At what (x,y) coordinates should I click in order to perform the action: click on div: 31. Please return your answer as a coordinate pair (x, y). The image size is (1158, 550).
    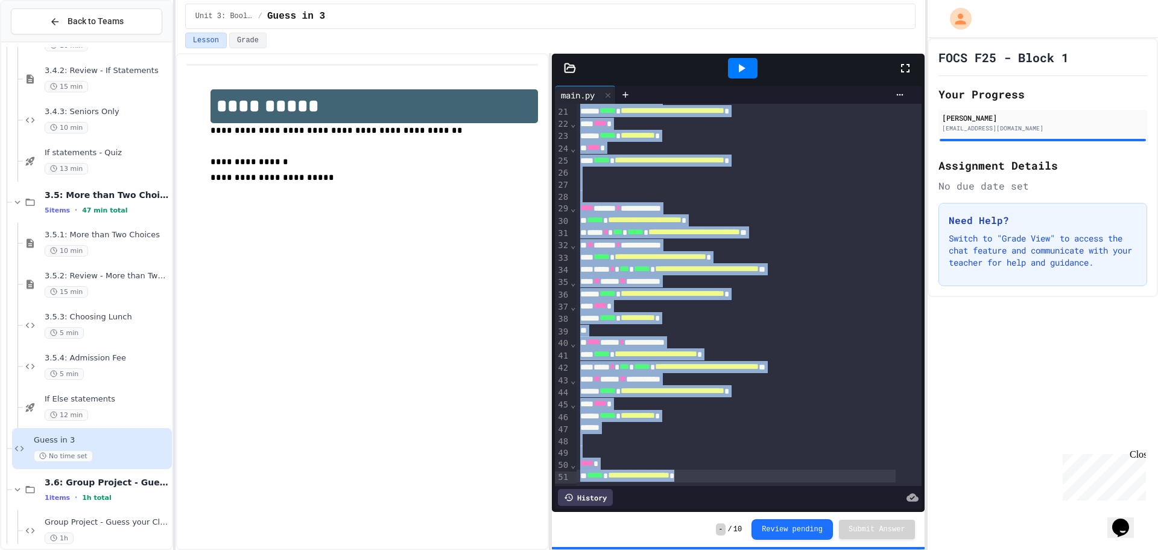
    Looking at the image, I should click on (562, 233).